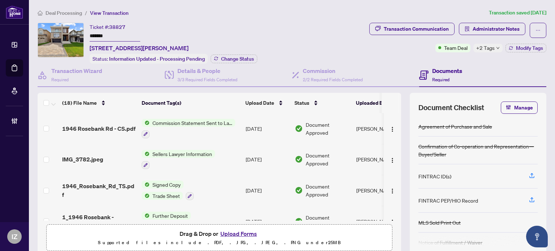 Image resolution: width=555 pixels, height=251 pixels. Describe the element at coordinates (322, 103) in the screenshot. I see `th: Status` at that location.